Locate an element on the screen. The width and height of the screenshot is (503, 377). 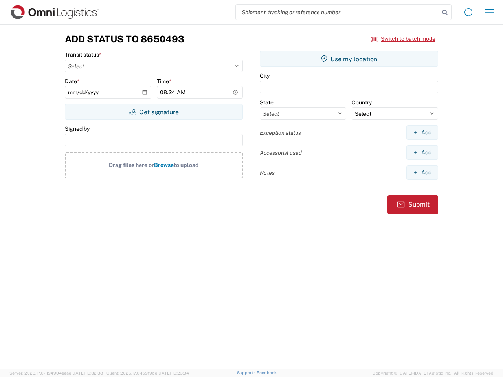
span: Client: 2025.17.0-159f9de is located at coordinates (148, 373).